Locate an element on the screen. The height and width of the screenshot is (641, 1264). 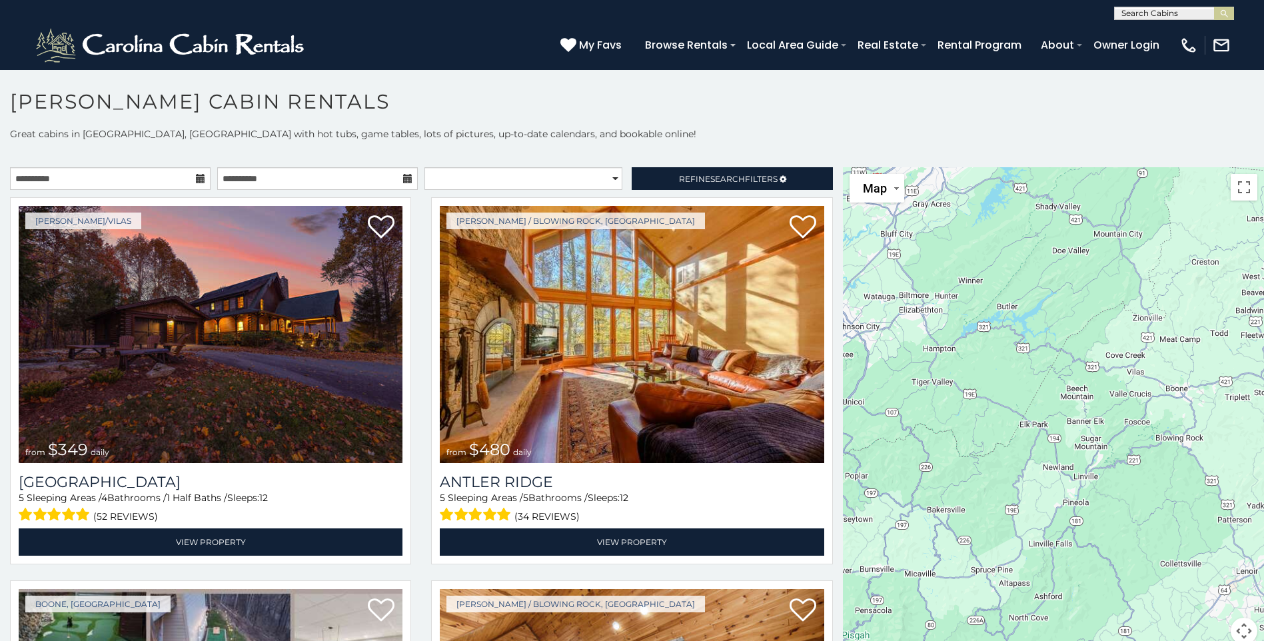
span: My Favs is located at coordinates (600, 45).